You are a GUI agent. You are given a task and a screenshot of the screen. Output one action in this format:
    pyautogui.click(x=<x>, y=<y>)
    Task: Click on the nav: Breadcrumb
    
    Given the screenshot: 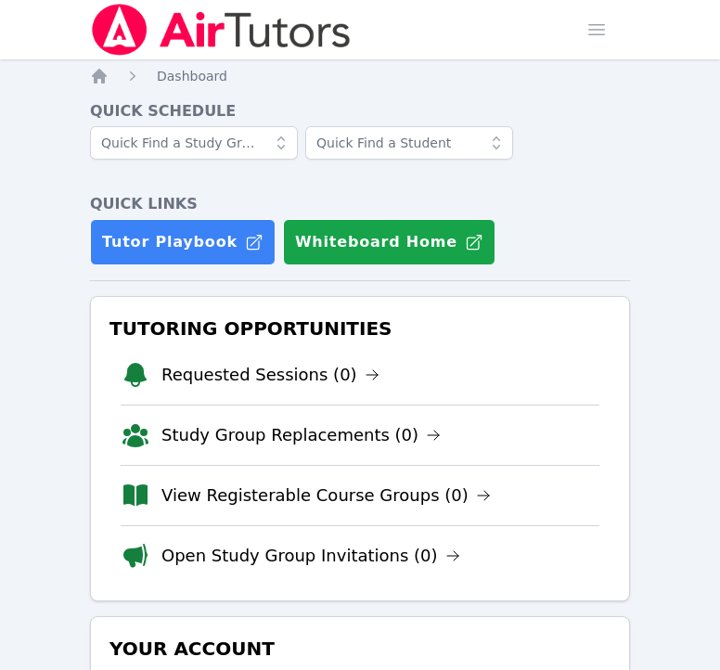 What is the action you would take?
    pyautogui.click(x=360, y=76)
    